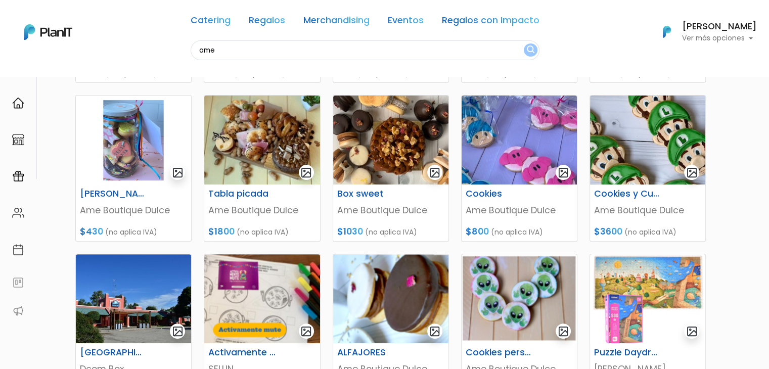  I want to click on img: people-662611757002400ad9ed0e3c099ab2801c6687ba6c219adb57efc949bc21e19d.svg, so click(18, 213).